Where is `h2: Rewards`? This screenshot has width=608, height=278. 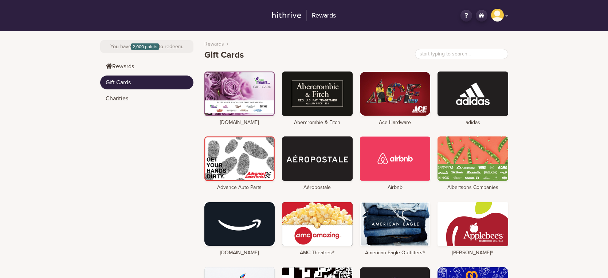
h2: Rewards is located at coordinates (321, 16).